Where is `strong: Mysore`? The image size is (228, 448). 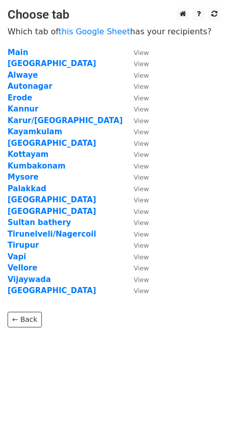
strong: Mysore is located at coordinates (23, 177).